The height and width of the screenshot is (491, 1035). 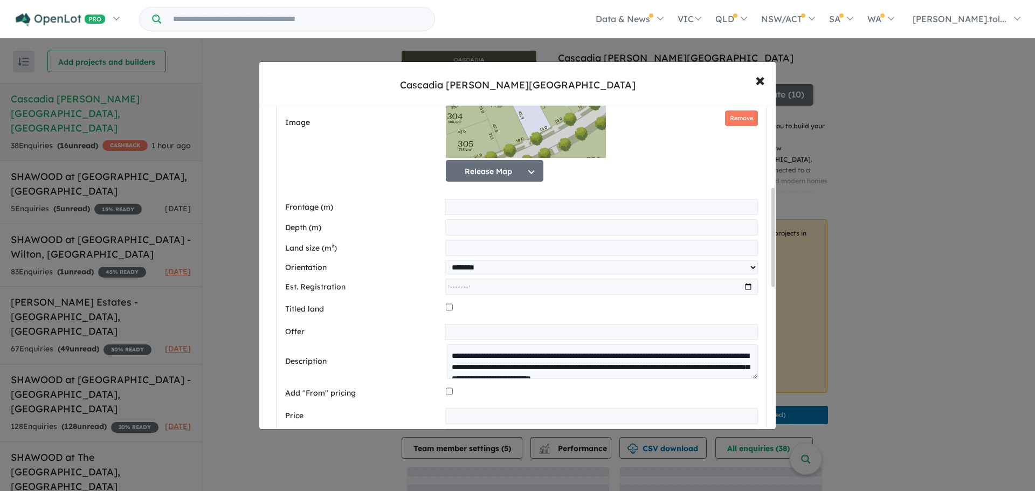 What do you see at coordinates (363, 268) in the screenshot?
I see `label: Orientation` at bounding box center [363, 268].